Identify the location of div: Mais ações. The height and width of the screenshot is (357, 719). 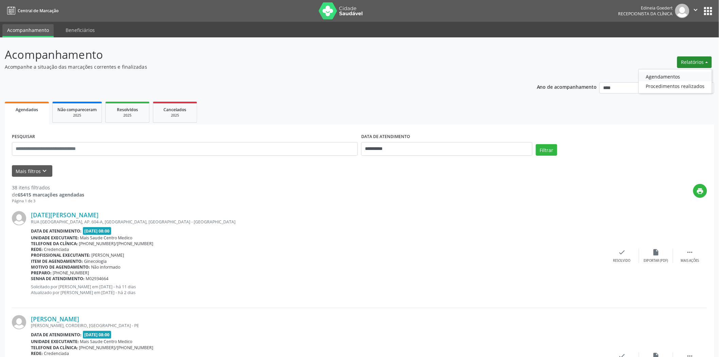
(690, 261).